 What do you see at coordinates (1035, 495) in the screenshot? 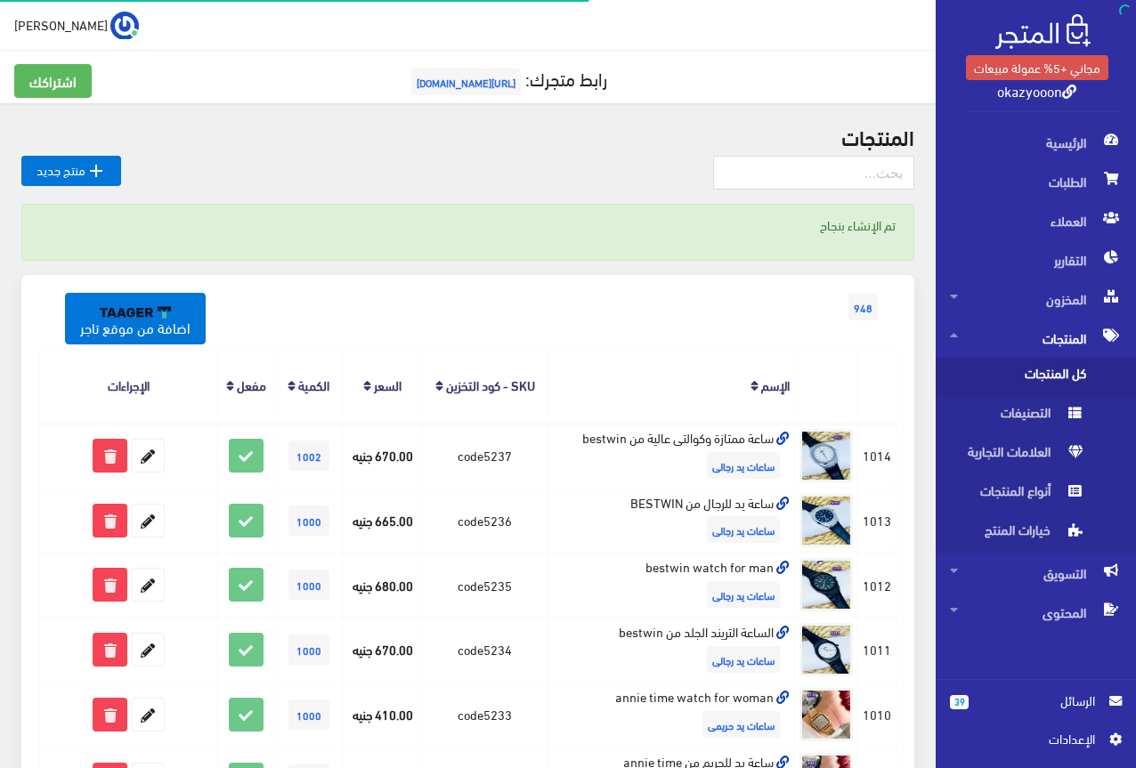
I see `a: أنواع المنتجات` at bounding box center [1035, 495].